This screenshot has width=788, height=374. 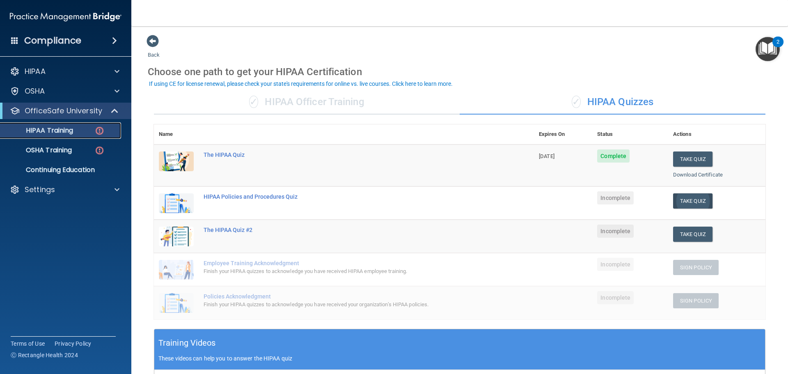 I want to click on a: OfficeSafe University, so click(x=64, y=111).